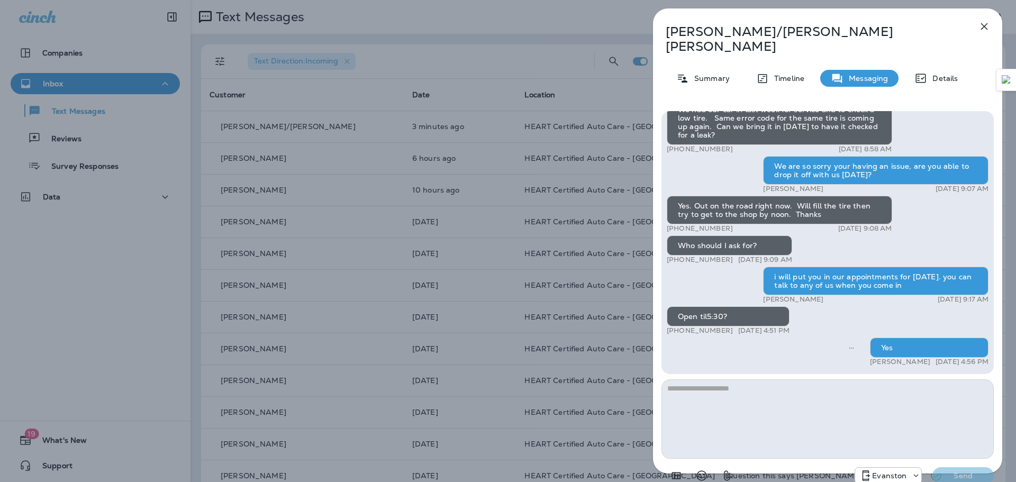  Describe the element at coordinates (780, 122) in the screenshot. I see `div: We had our car in last week for service and to check a low tire. Same error code for the same tir...` at that location.